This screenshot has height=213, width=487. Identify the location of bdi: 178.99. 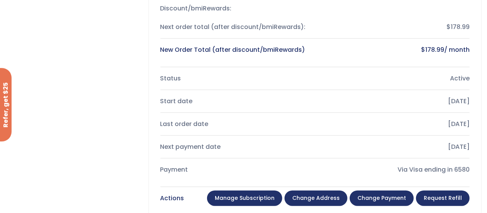
(433, 49).